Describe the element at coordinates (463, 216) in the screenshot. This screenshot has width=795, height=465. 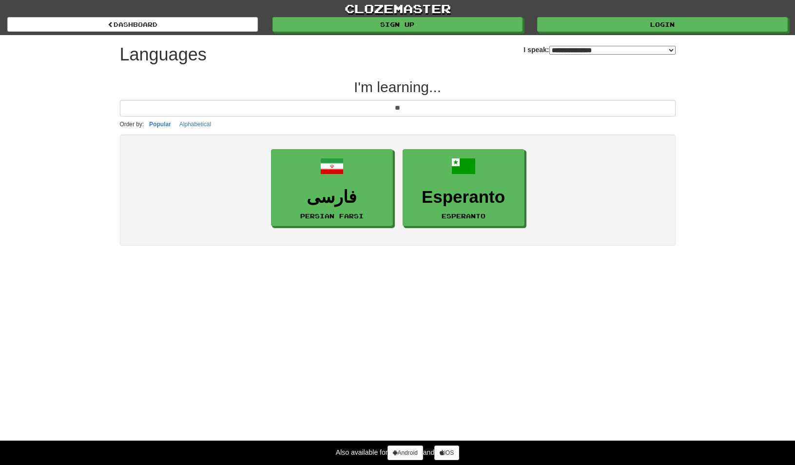
I see `small: Esperanto` at that location.